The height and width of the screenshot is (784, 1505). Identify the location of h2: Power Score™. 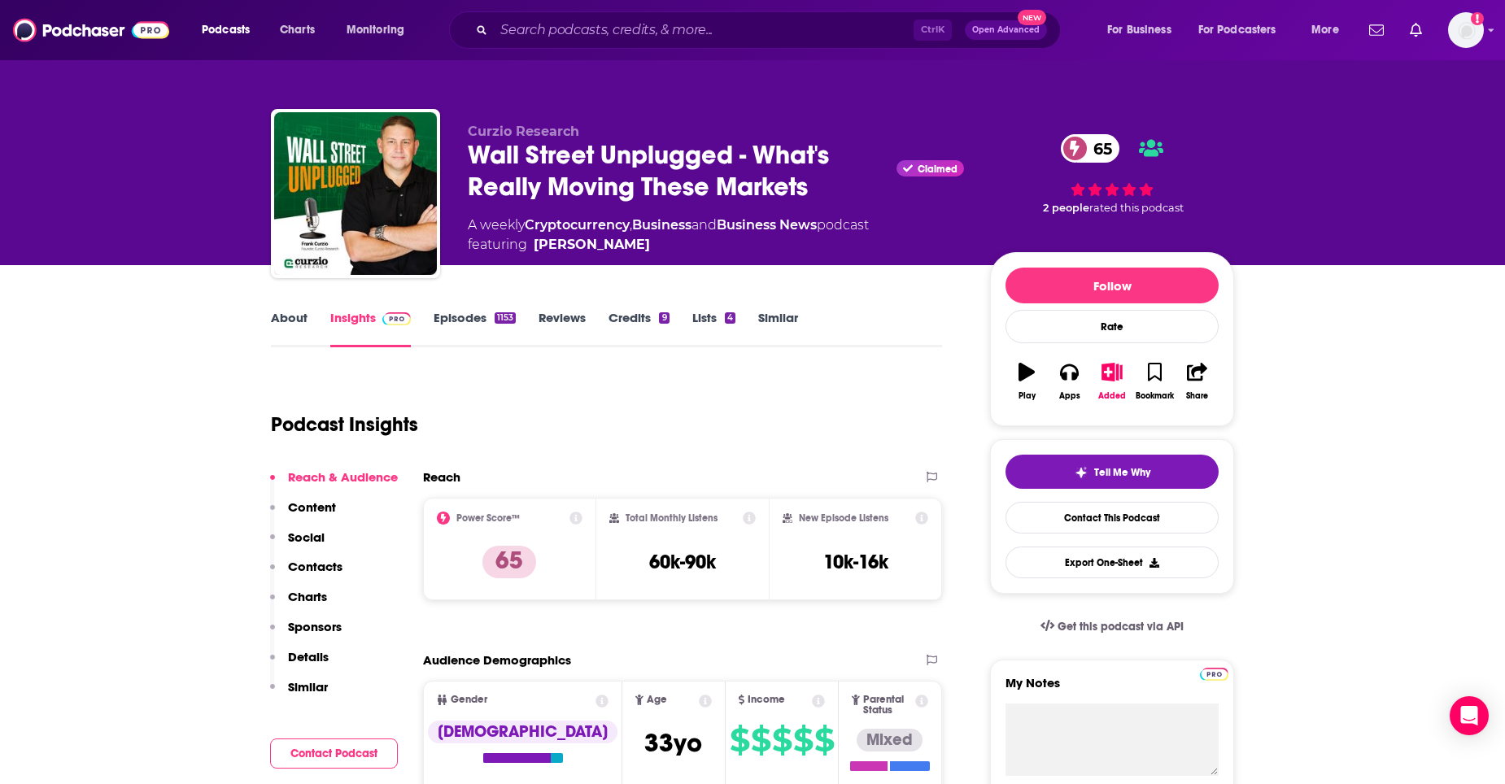
(488, 518).